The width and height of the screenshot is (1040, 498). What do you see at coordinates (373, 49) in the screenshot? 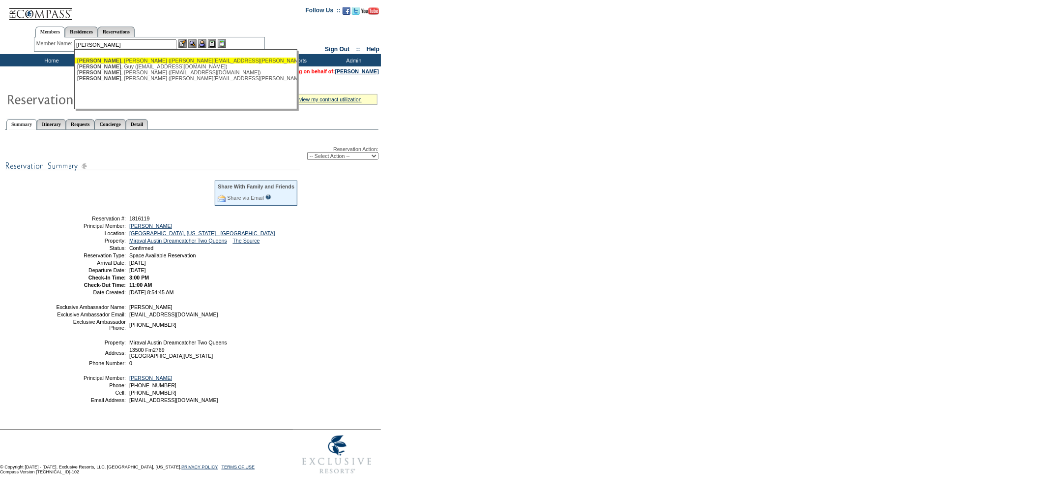
I see `a: Help` at bounding box center [373, 49].